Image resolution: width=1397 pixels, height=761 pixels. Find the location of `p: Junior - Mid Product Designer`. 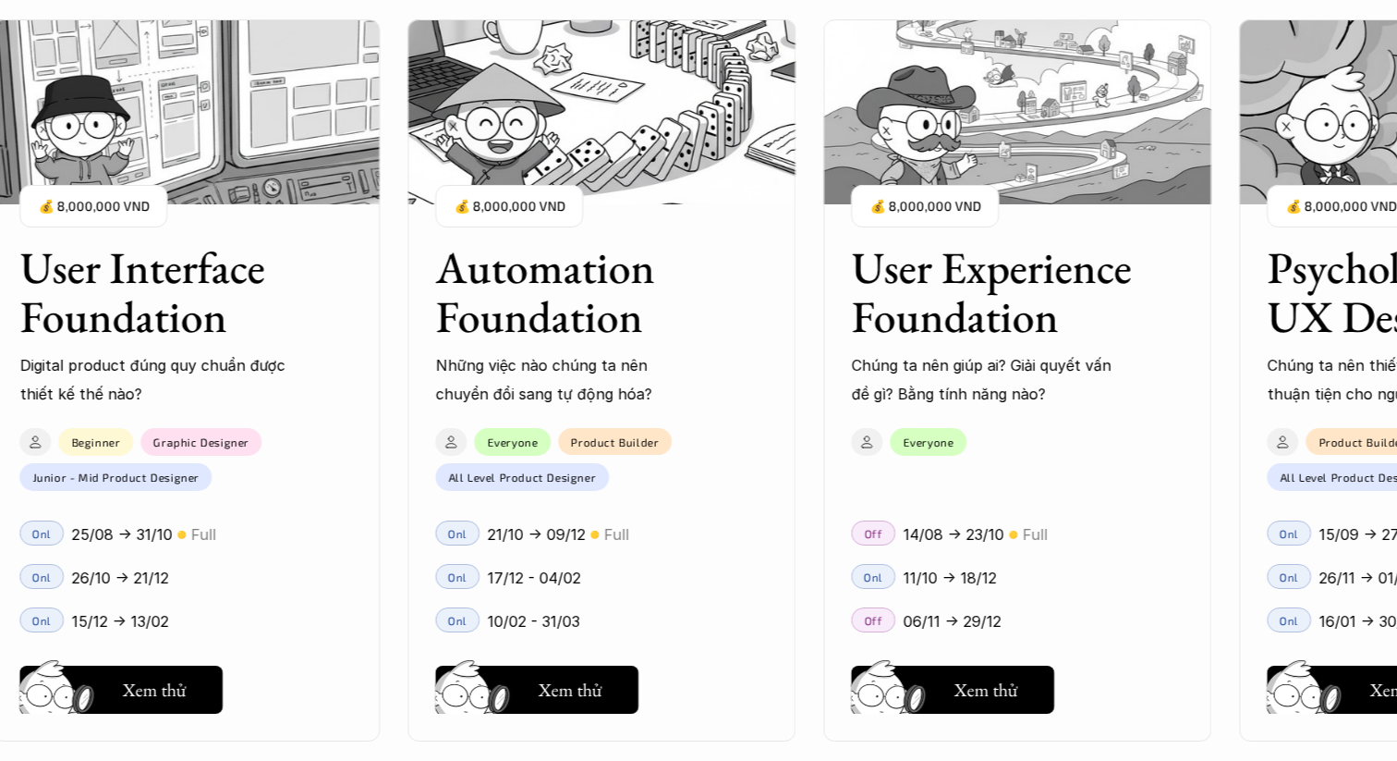

p: Junior - Mid Product Designer is located at coordinates (116, 477).